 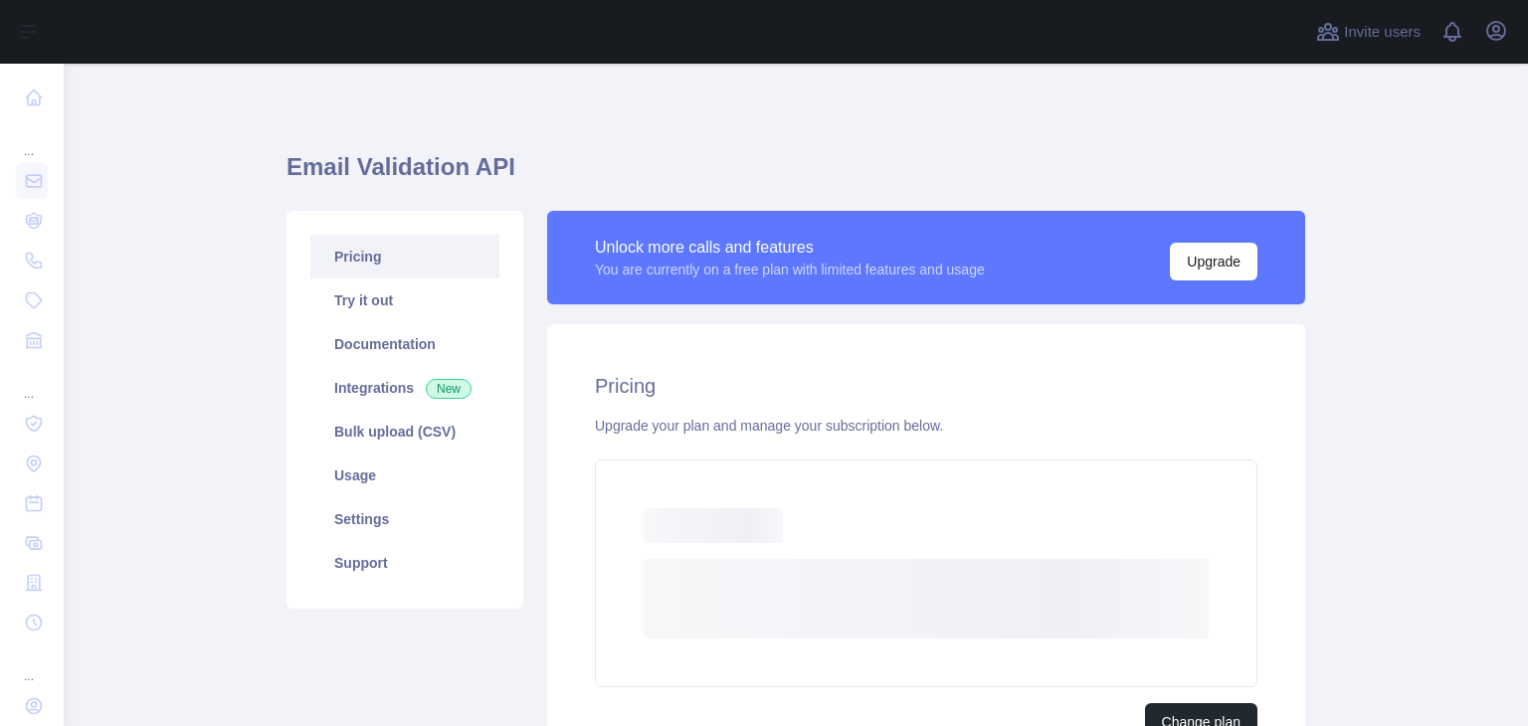 I want to click on a: Pricing, so click(x=405, y=257).